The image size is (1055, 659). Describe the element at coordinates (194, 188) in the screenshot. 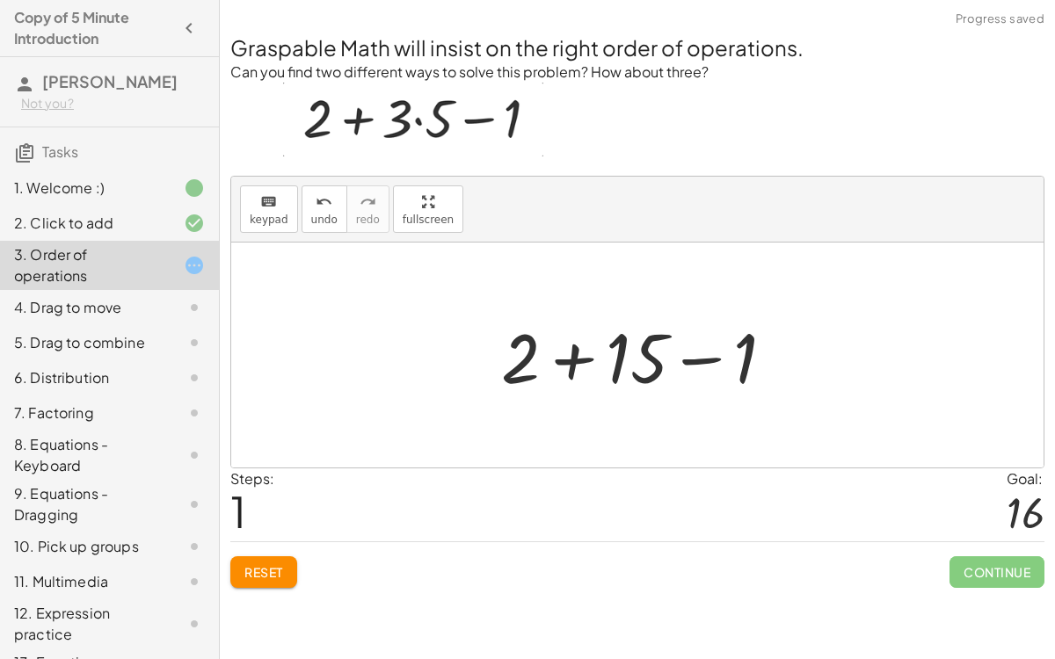

I see `i: Task finished.` at that location.